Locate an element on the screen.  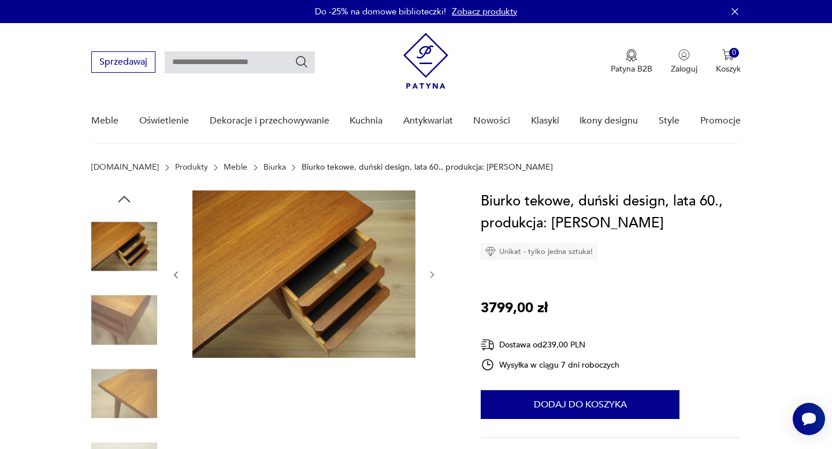
a: Klasyki is located at coordinates (545, 121).